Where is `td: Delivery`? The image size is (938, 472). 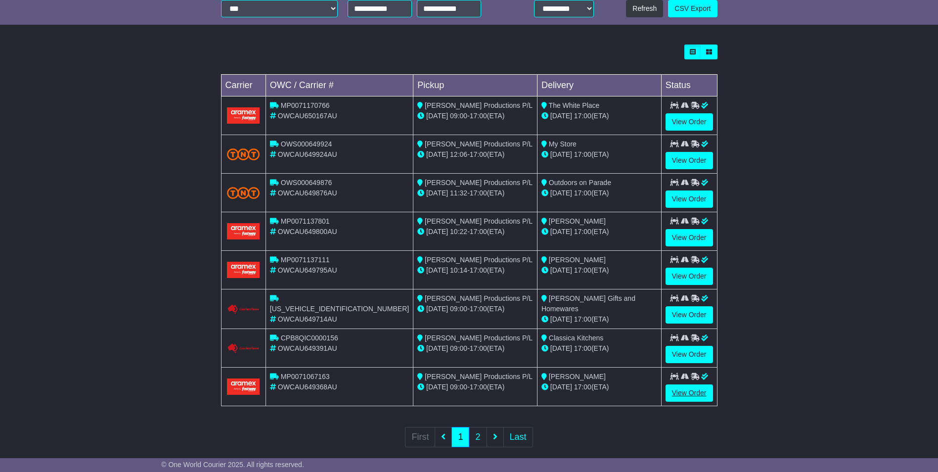
td: Delivery is located at coordinates (599, 86).